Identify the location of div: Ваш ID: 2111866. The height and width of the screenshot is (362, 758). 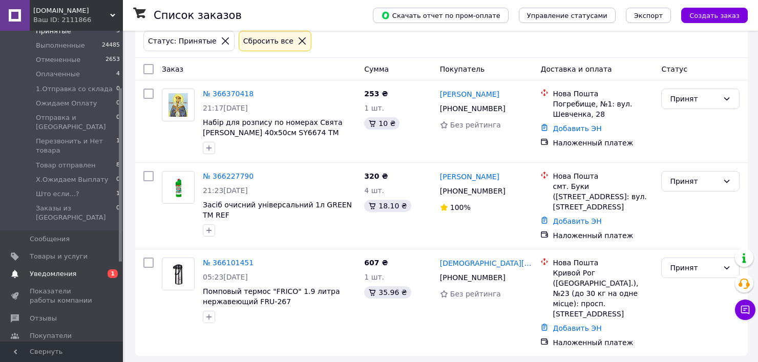
(78, 20).